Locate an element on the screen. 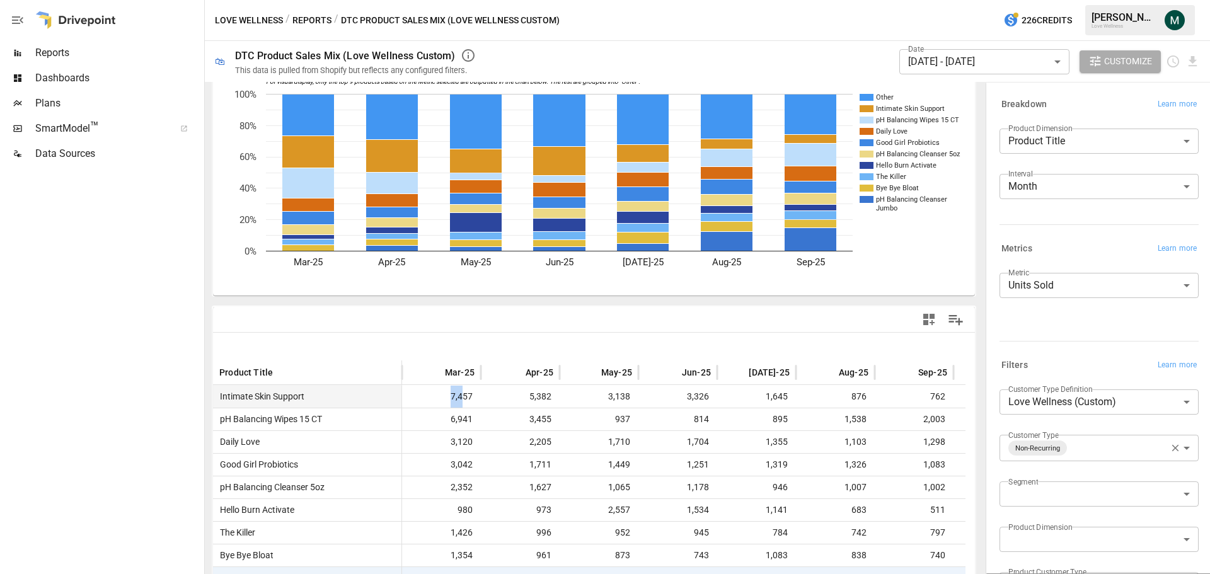  span: 814 is located at coordinates (678, 419).